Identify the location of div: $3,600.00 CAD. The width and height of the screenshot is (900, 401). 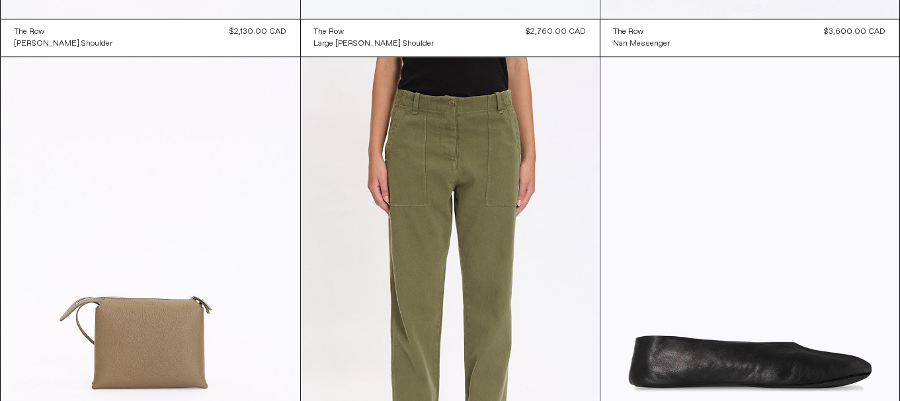
(855, 32).